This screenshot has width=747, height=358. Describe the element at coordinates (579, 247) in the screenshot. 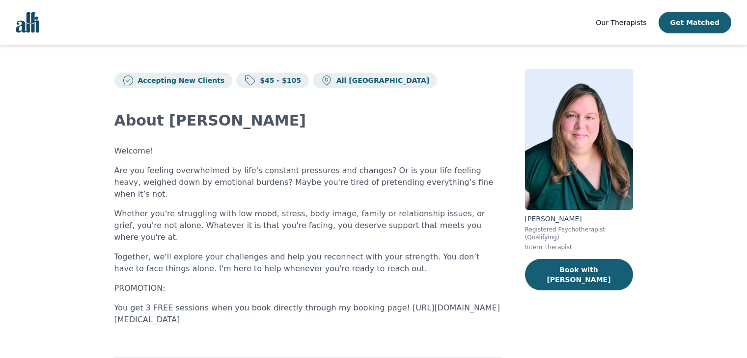

I see `p: Intern Therapist` at that location.